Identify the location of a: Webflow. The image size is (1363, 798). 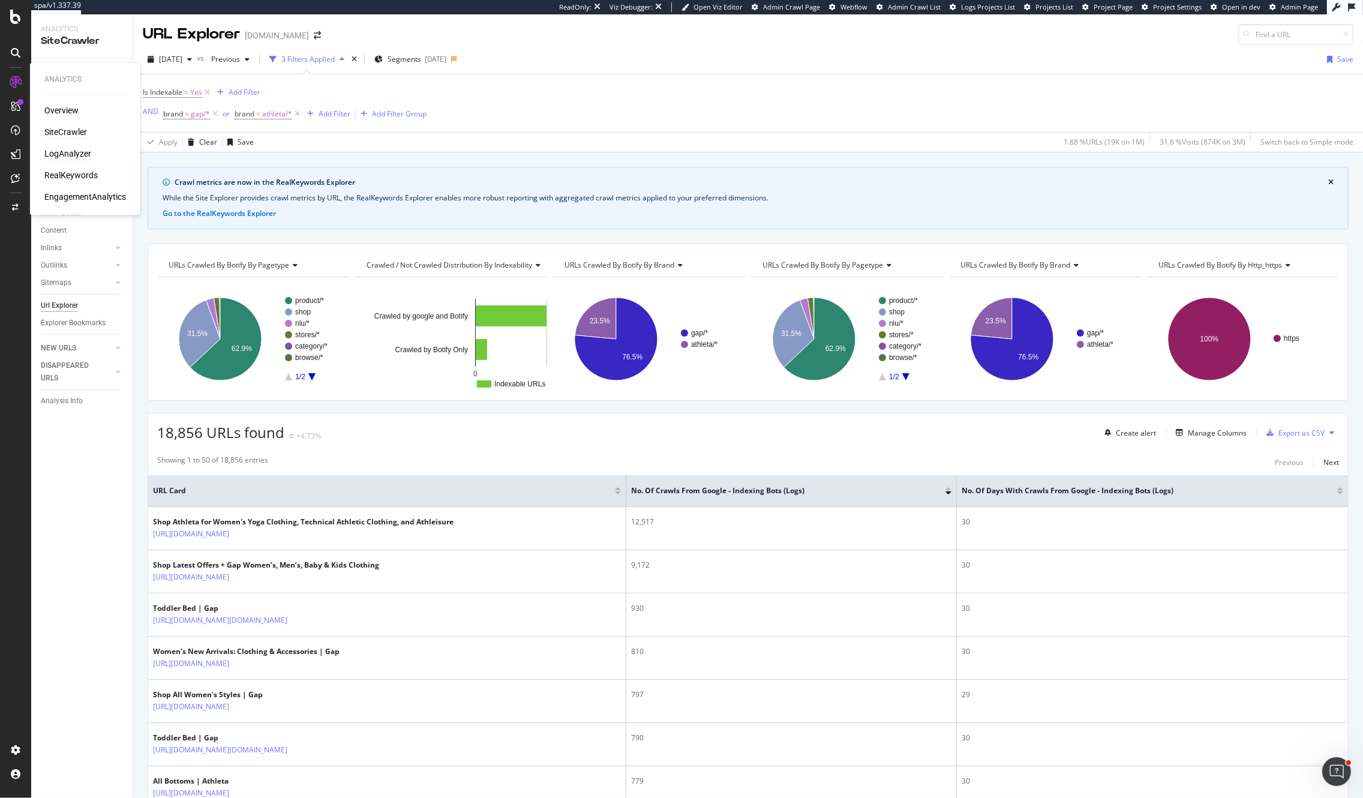
(848, 7).